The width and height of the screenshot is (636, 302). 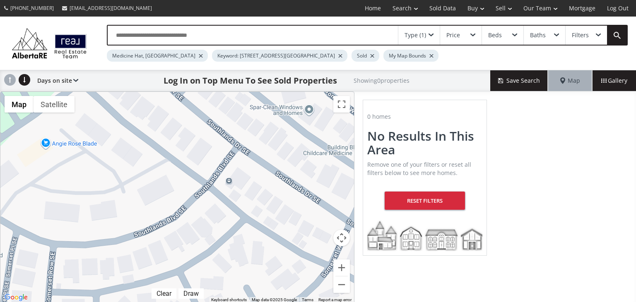 I want to click on div: Price, so click(x=453, y=35).